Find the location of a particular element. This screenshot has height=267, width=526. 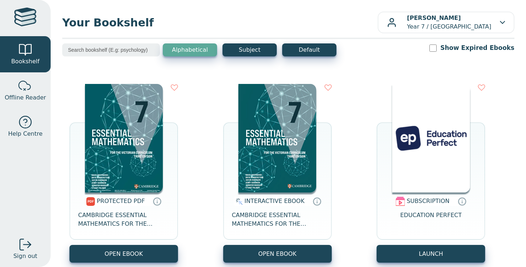

img: 72d1a00a-2440-4d08-b23c-fe2119b8f9a7.png is located at coordinates (431, 138).